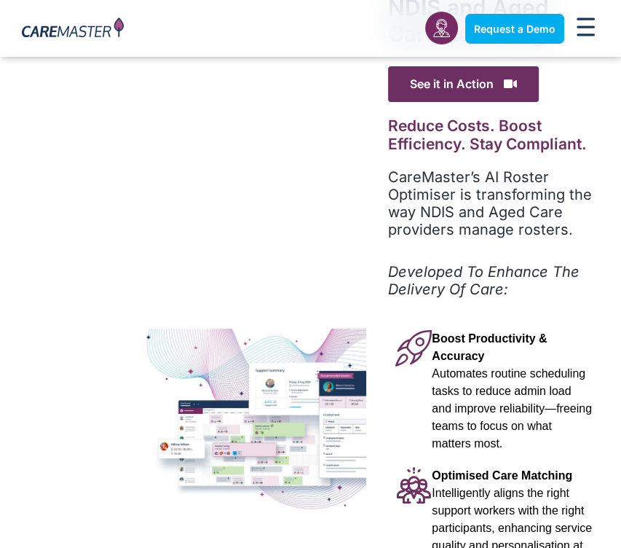 This screenshot has width=621, height=548. I want to click on span: See it in Action, so click(463, 84).